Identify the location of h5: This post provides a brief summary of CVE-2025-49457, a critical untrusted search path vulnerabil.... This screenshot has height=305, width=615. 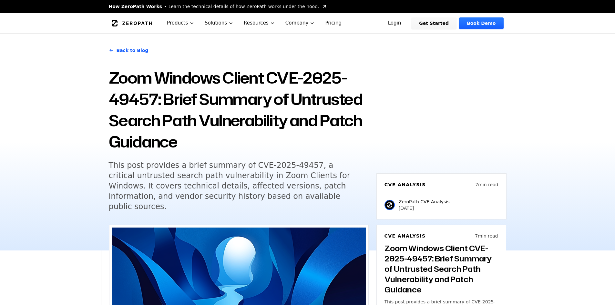
(233, 186).